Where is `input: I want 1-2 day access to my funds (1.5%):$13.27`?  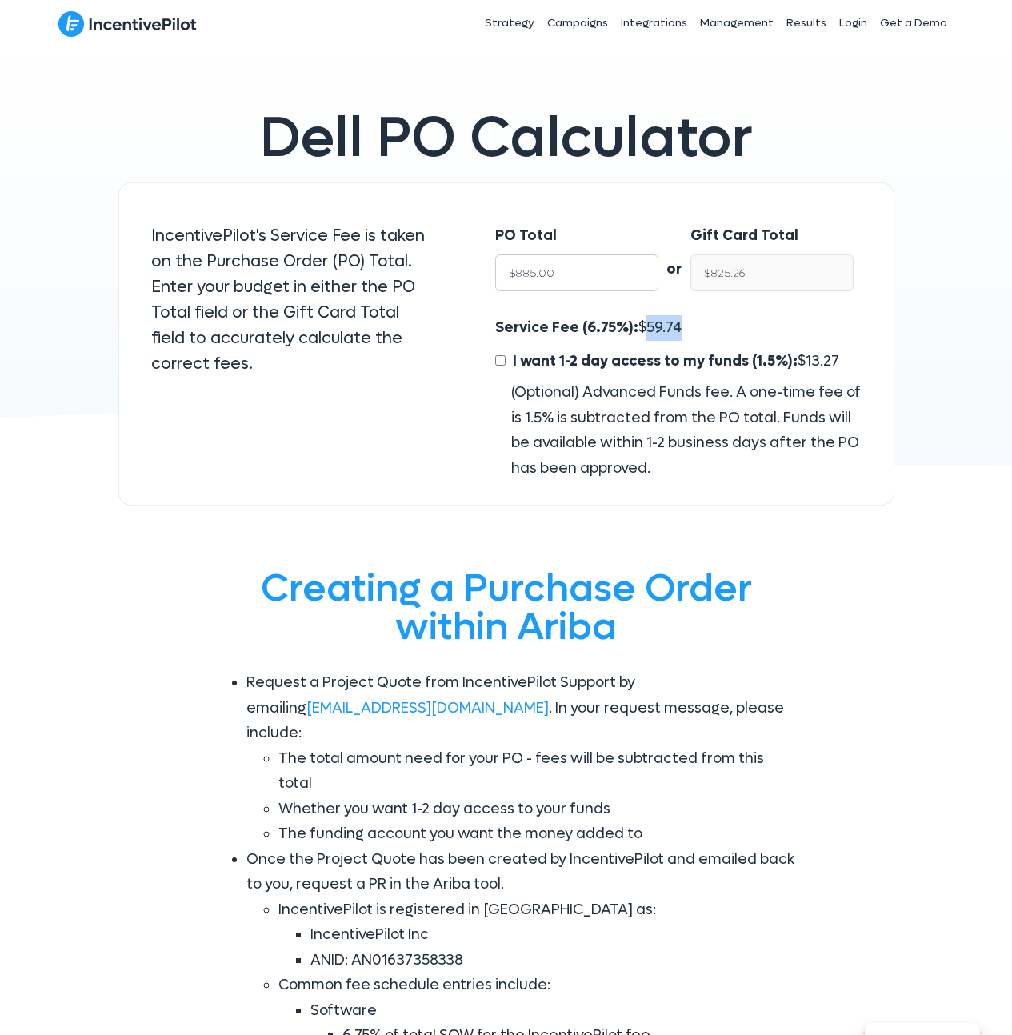 input: I want 1-2 day access to my funds (1.5%):$13.27 is located at coordinates (500, 360).